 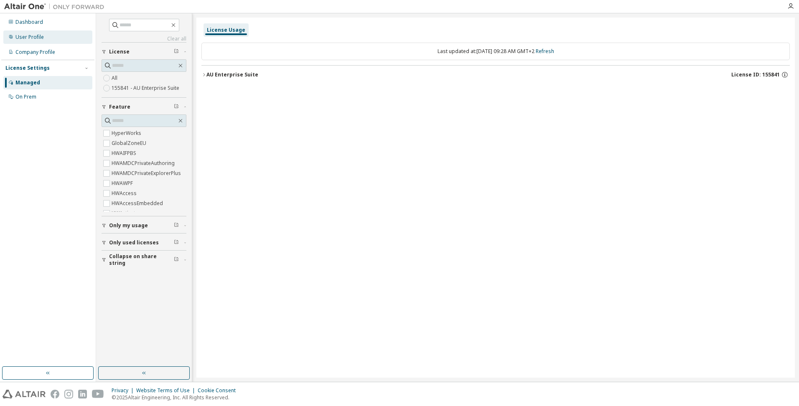 What do you see at coordinates (28, 83) in the screenshot?
I see `div: Managed` at bounding box center [28, 83].